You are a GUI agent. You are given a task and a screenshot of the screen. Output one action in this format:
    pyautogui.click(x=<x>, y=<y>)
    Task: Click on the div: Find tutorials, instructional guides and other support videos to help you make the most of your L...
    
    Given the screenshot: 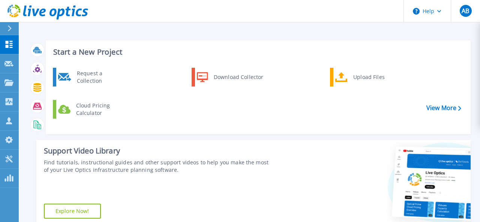 What is the action you would take?
    pyautogui.click(x=157, y=166)
    